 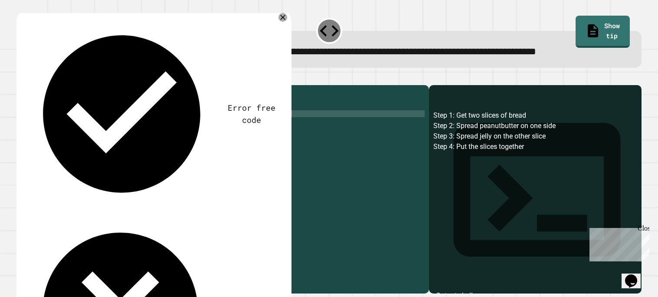 I want to click on div: Error free code, so click(x=252, y=114).